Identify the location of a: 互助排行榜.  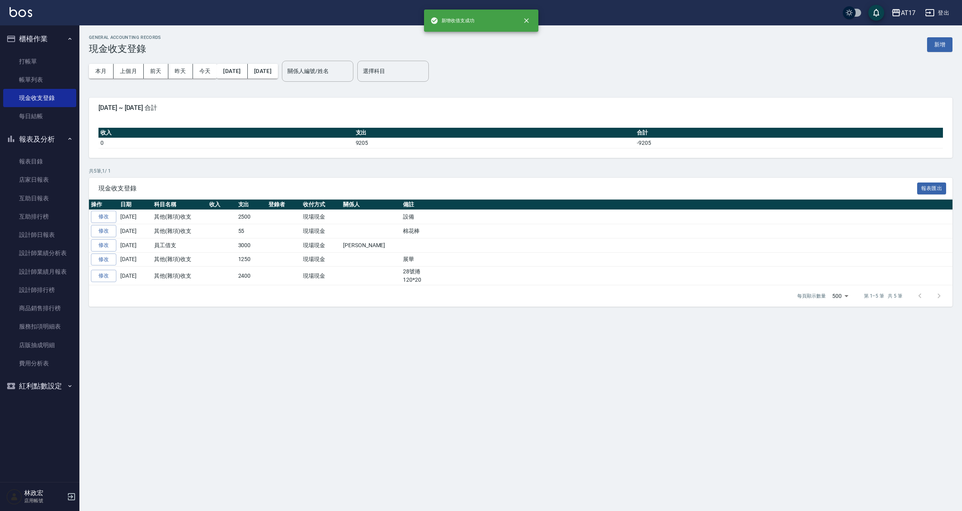
(40, 217).